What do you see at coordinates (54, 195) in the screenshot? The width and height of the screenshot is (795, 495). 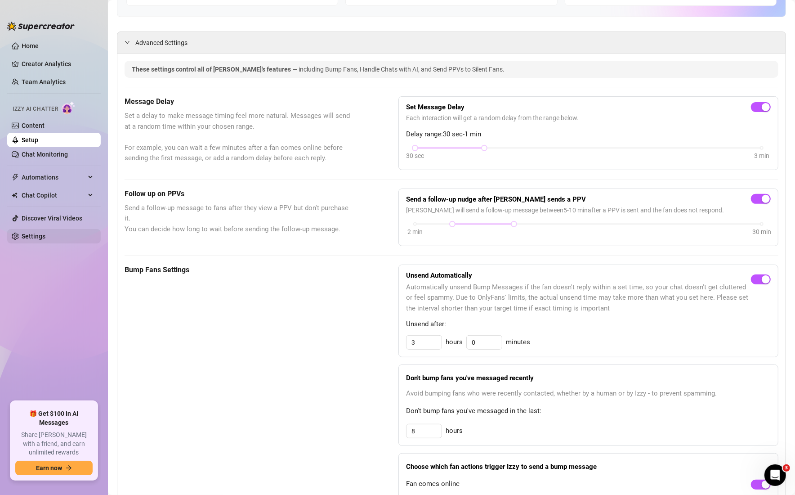 I see `span: Chat Copilot` at bounding box center [54, 195].